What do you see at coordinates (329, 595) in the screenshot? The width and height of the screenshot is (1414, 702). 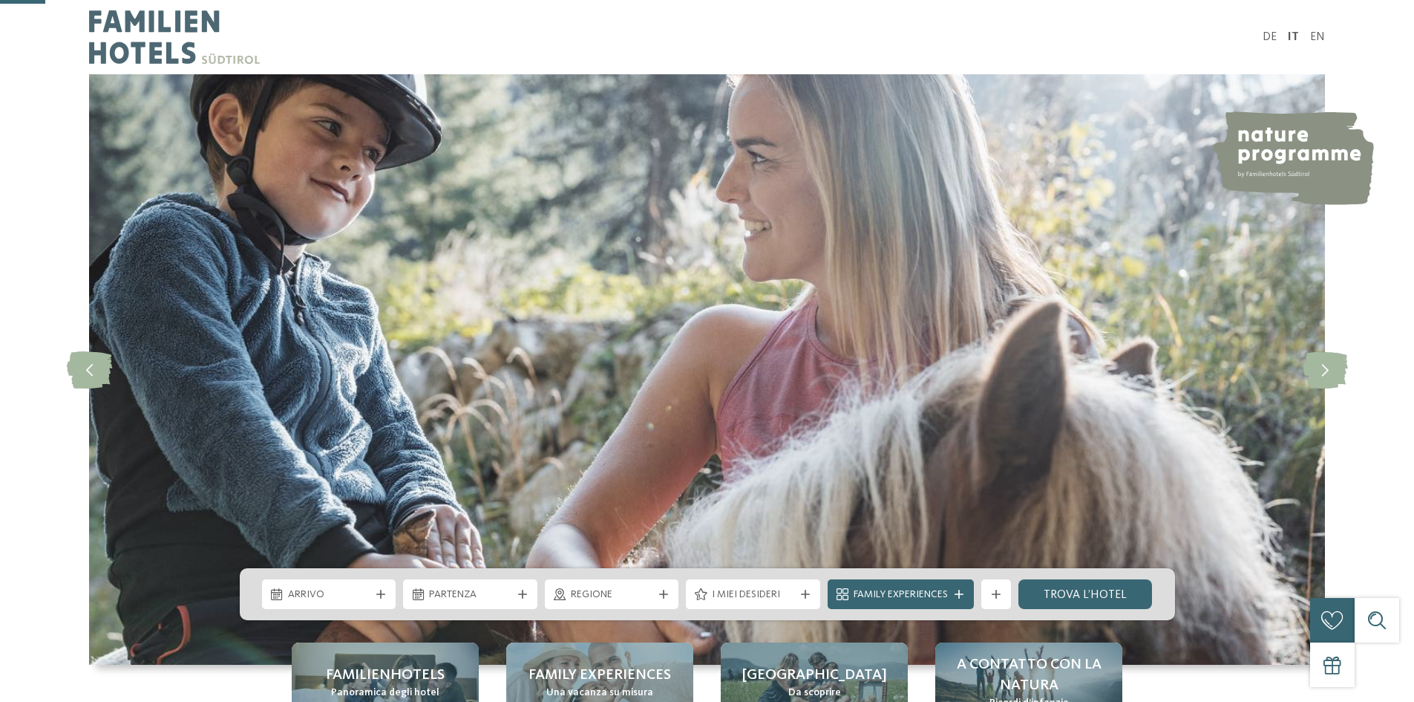 I see `span: Arrivo` at bounding box center [329, 595].